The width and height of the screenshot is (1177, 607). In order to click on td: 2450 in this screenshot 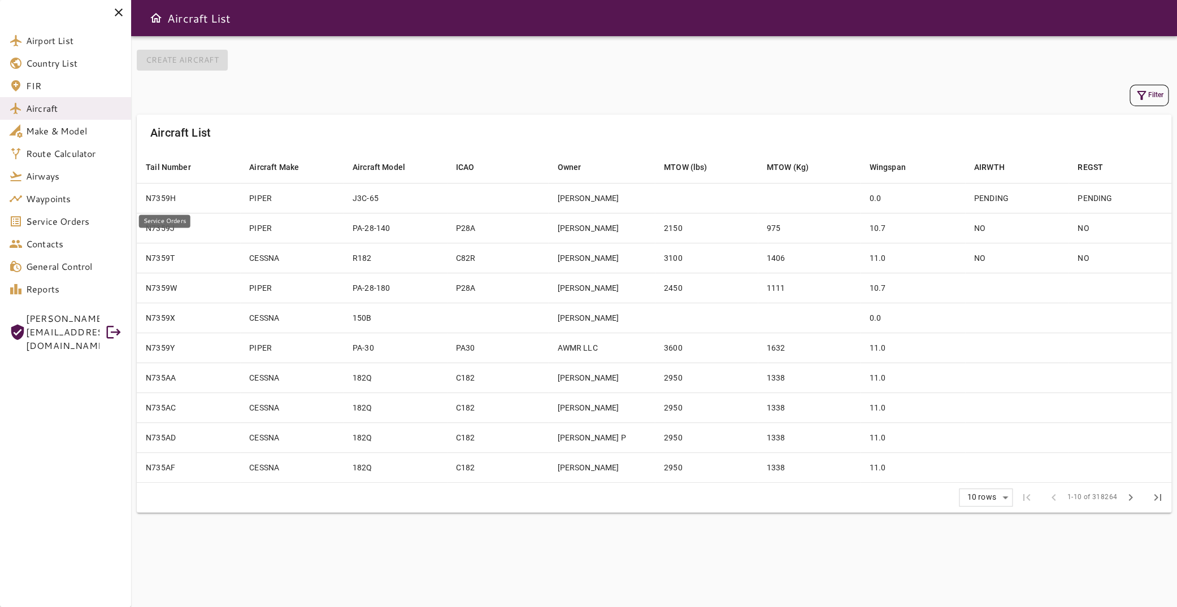, I will do `click(706, 288)`.